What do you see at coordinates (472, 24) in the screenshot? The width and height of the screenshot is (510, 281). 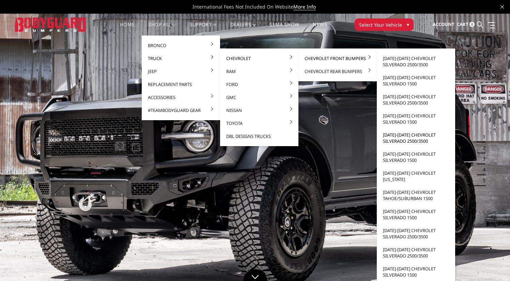 I see `span: 0` at bounding box center [472, 24].